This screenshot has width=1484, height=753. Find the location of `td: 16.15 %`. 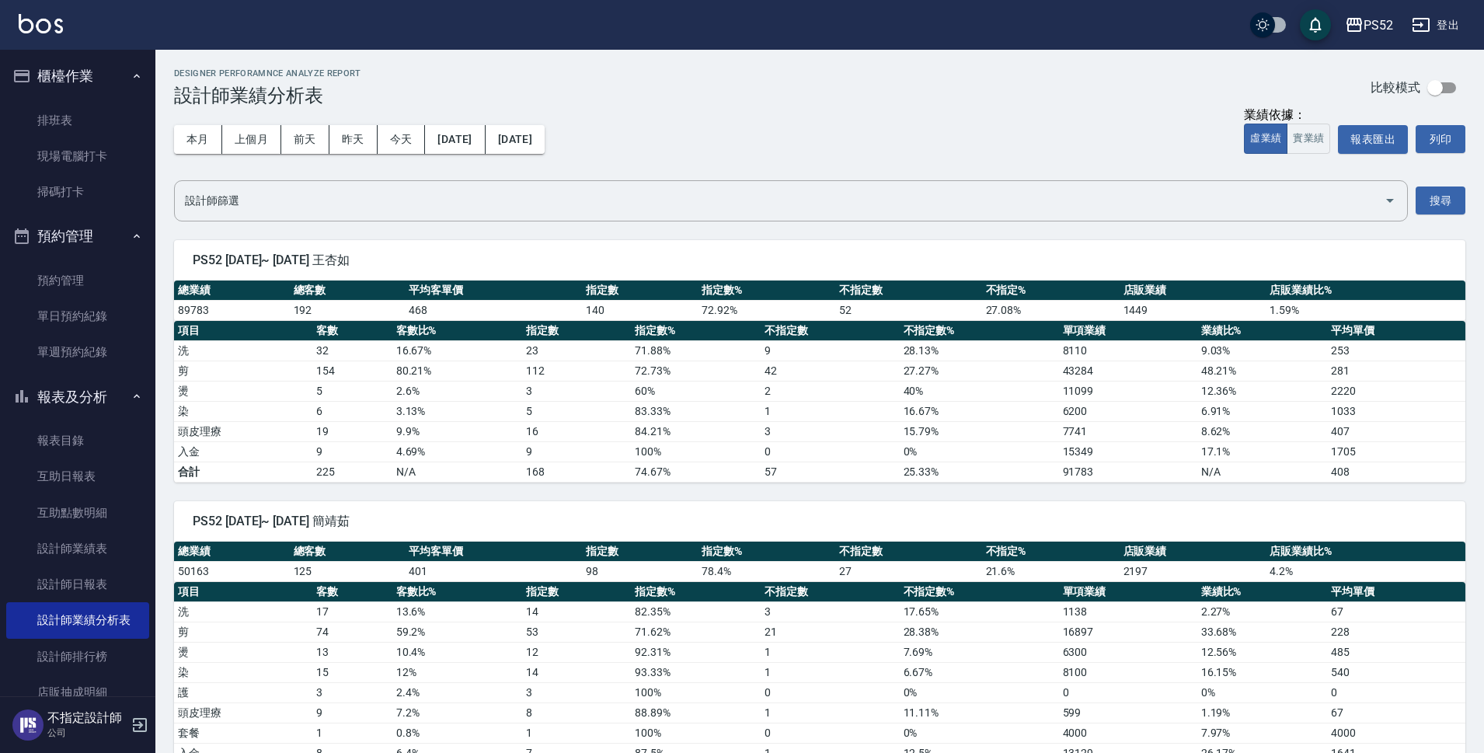

td: 16.15 % is located at coordinates (1262, 672).